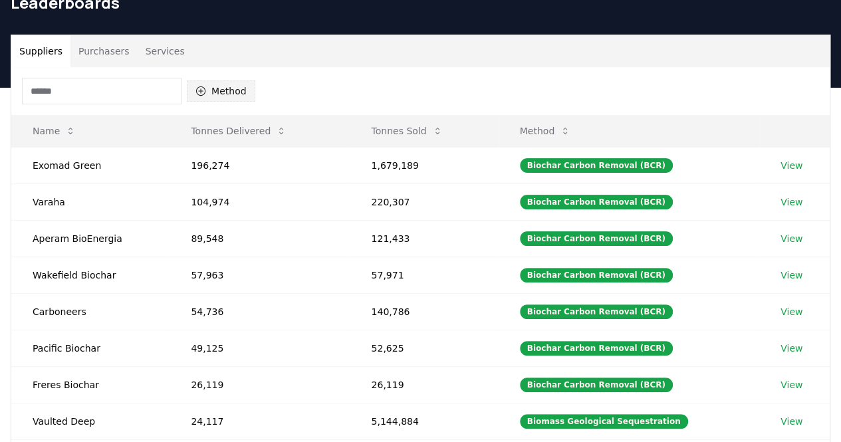 The width and height of the screenshot is (841, 442). What do you see at coordinates (259, 421) in the screenshot?
I see `td: 24,117` at bounding box center [259, 421].